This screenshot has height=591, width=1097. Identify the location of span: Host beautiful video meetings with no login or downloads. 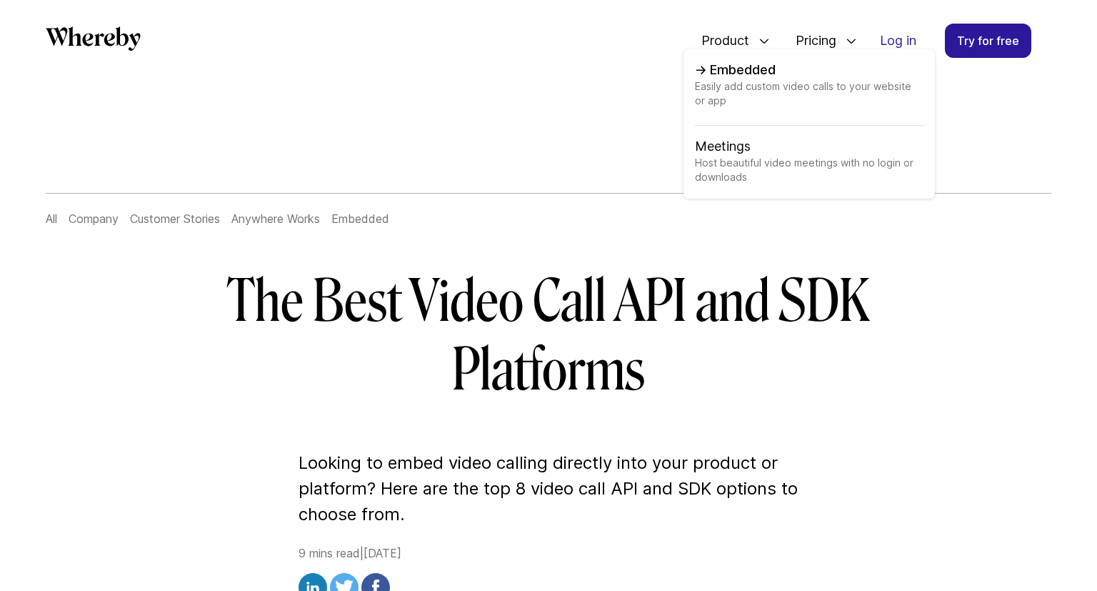
(809, 171).